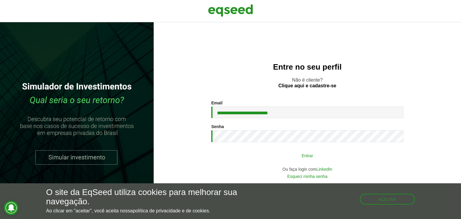  Describe the element at coordinates (218, 127) in the screenshot. I see `label: Senha` at that location.